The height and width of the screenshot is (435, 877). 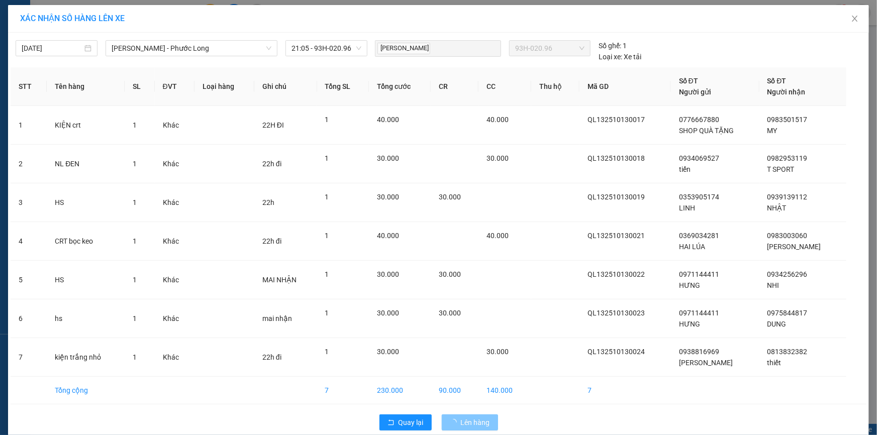 What do you see at coordinates (273, 125) in the screenshot?
I see `span: 22H ĐI` at bounding box center [273, 125].